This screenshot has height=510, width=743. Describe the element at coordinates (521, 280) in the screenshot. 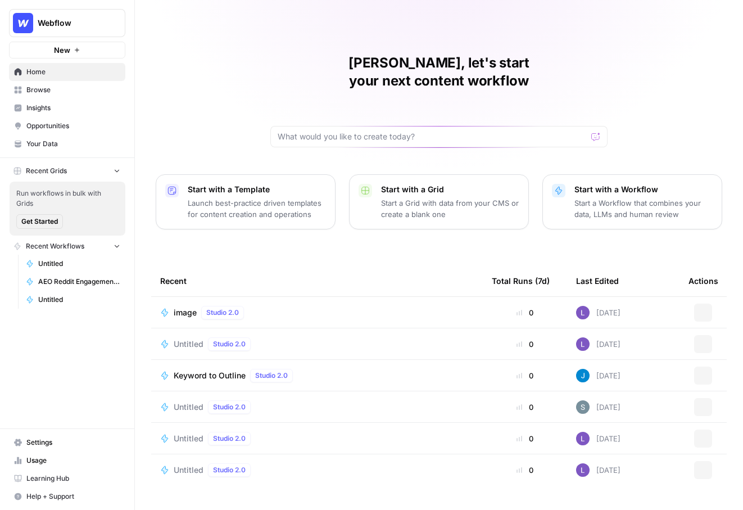

I see `div: Total Runs (7d)` at that location.